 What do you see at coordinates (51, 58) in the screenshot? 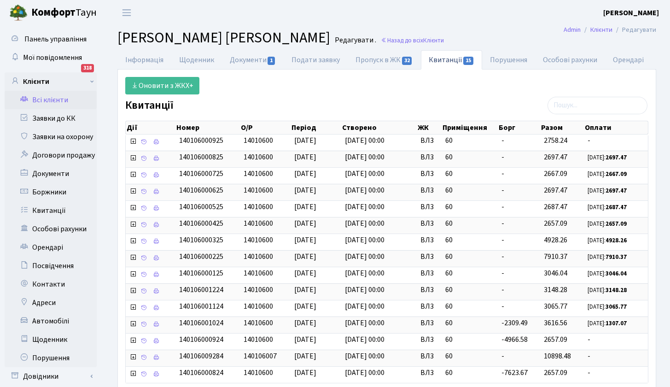
I see `a: Мої повідомлення318` at bounding box center [51, 58].